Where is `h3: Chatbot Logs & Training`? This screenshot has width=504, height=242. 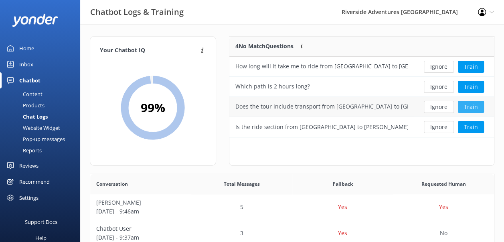 h3: Chatbot Logs & Training is located at coordinates (137, 12).